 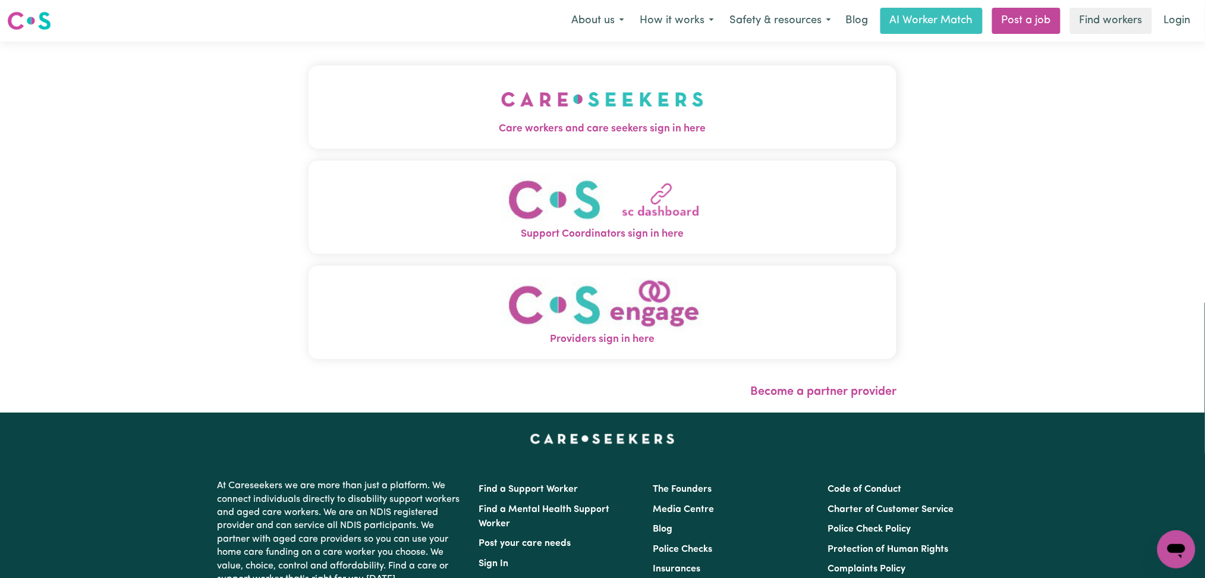 What do you see at coordinates (1177, 21) in the screenshot?
I see `a: Login` at bounding box center [1177, 21].